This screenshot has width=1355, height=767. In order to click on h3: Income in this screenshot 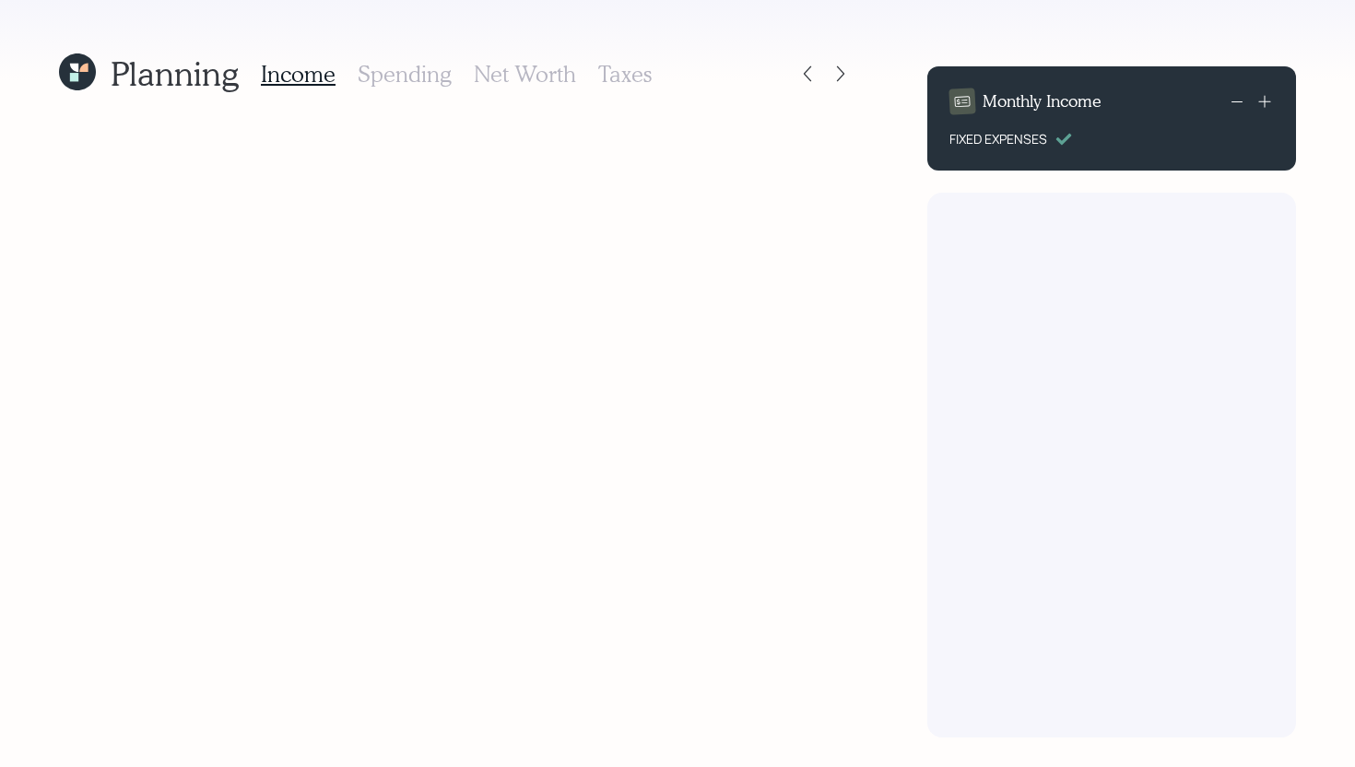, I will do `click(298, 74)`.